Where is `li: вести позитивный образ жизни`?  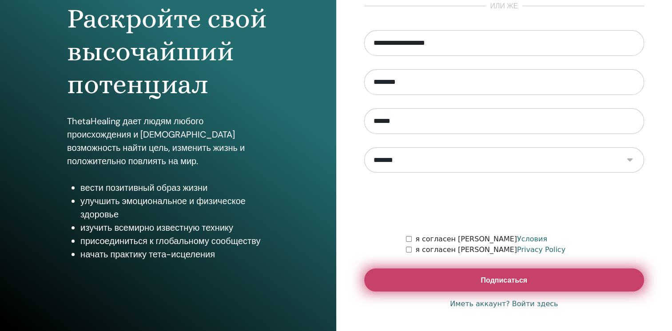 li: вести позитивный образ жизни is located at coordinates (174, 188).